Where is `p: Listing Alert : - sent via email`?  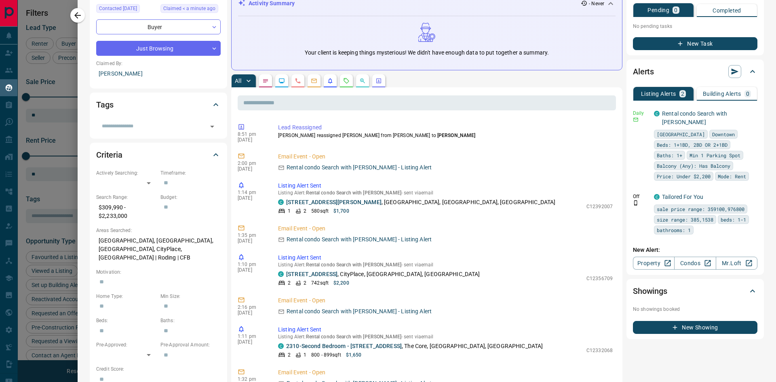
p: Listing Alert : - sent via email is located at coordinates (446, 193).